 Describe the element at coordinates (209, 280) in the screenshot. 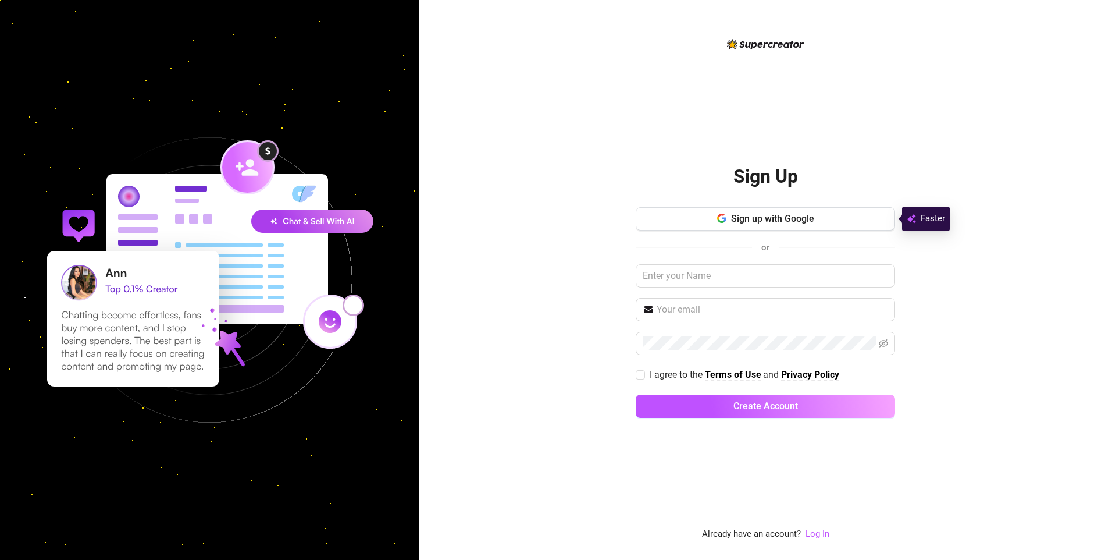

I see `img: signup-background-D0MIrEPF.svg` at that location.